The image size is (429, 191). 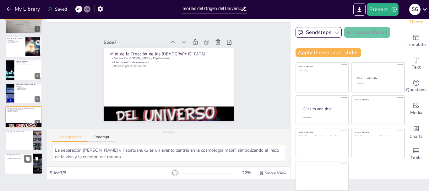 I want to click on div: 22 %, so click(x=246, y=172).